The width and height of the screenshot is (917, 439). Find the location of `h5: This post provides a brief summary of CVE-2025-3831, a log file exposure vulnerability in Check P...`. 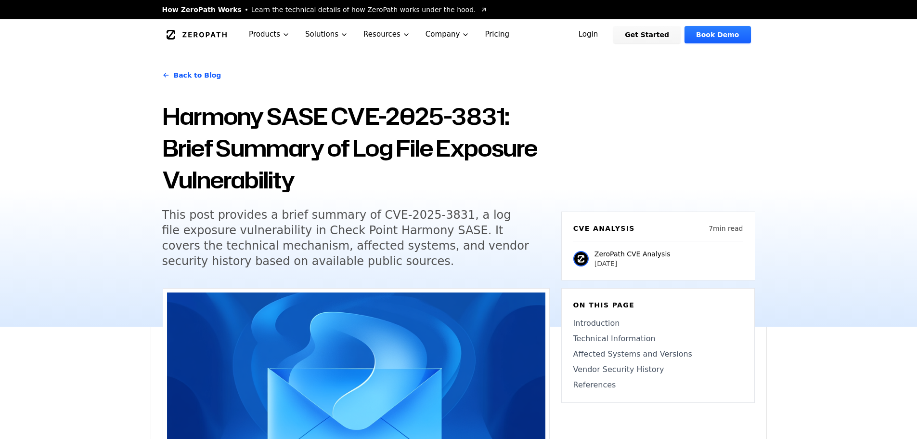

h5: This post provides a brief summary of CVE-2025-3831, a log file exposure vulnerability in Check P... is located at coordinates (347, 238).